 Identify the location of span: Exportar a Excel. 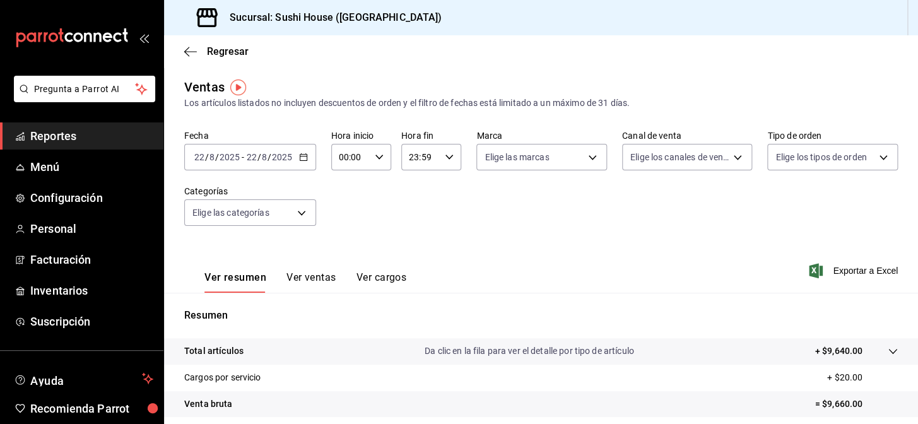
(854, 271).